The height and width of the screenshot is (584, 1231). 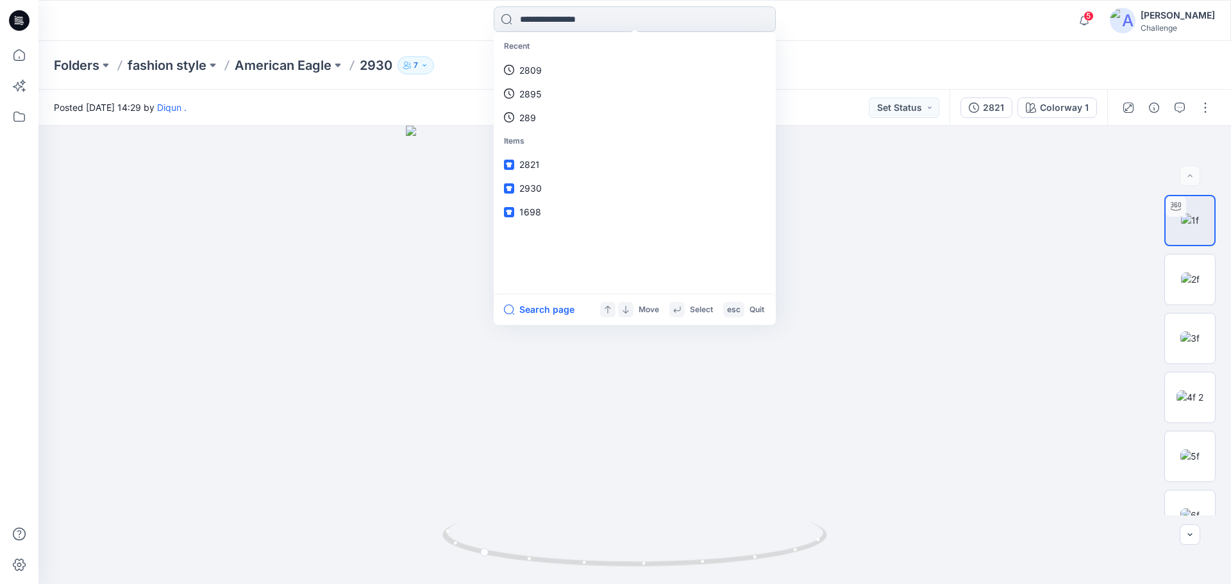 I want to click on img: 2f, so click(x=1190, y=279).